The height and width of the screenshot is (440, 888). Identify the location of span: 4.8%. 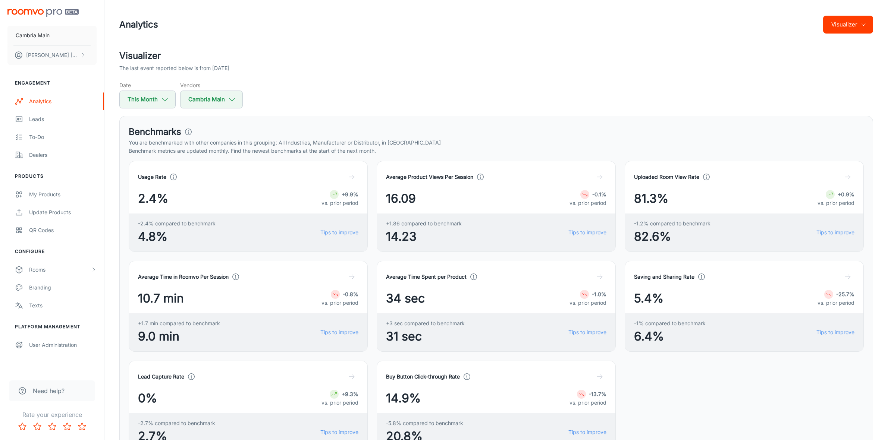
(177, 237).